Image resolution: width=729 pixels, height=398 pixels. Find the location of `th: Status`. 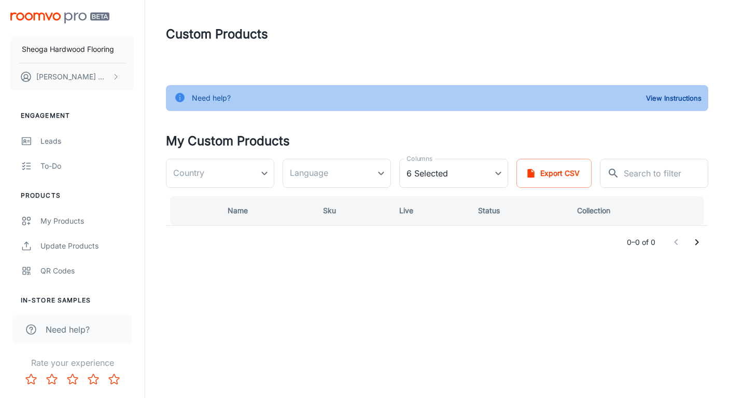

th: Status is located at coordinates (519, 210).